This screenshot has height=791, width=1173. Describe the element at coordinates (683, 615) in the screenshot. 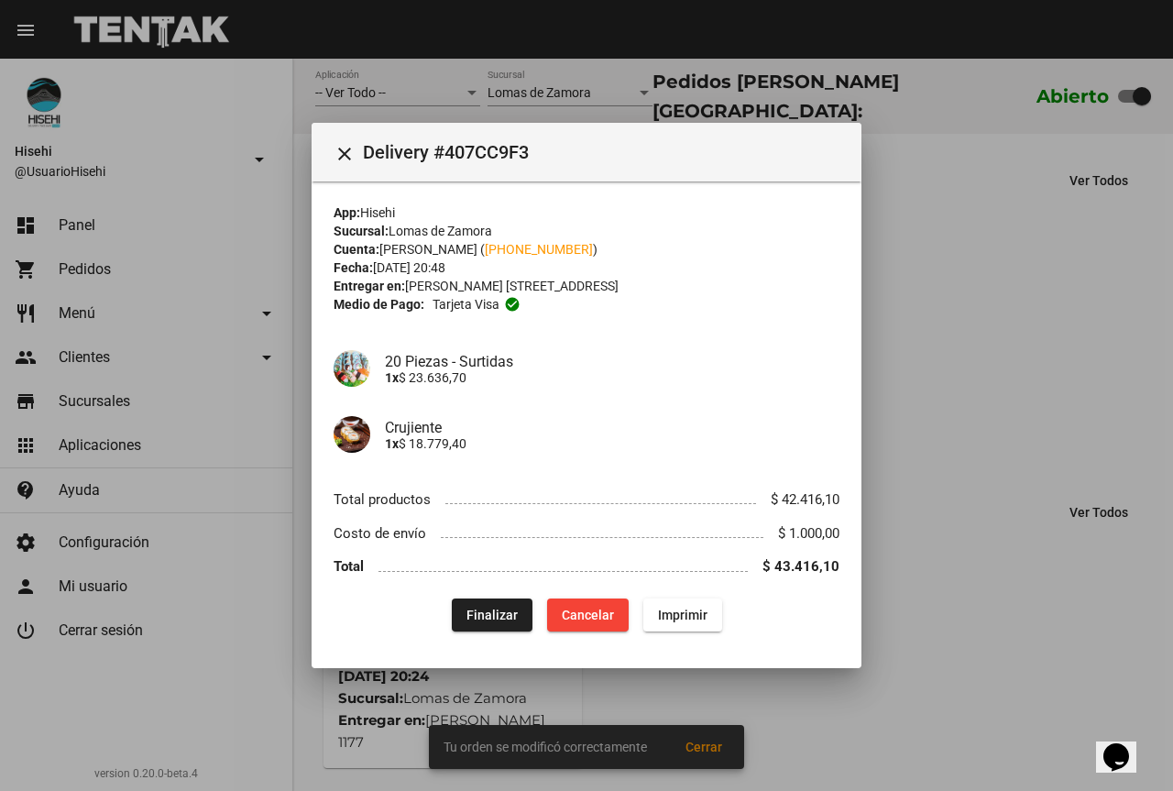

I see `button: Imprimir` at that location.